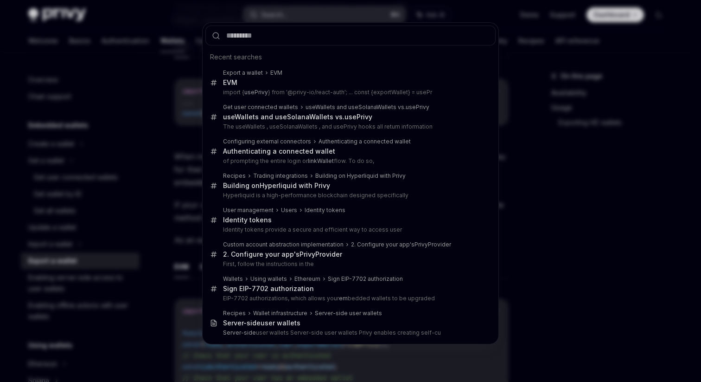 The width and height of the screenshot is (701, 382). Describe the element at coordinates (350, 230) in the screenshot. I see `p: Identity tokens provide a secure and efficient way to access user` at that location.